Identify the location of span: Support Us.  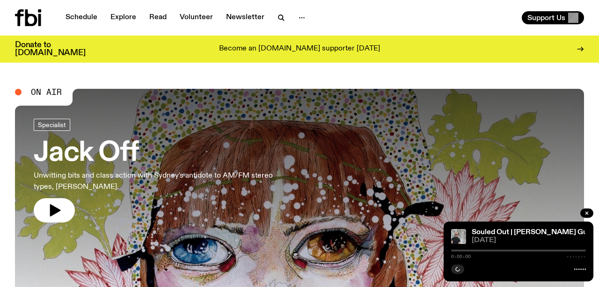
(546, 18).